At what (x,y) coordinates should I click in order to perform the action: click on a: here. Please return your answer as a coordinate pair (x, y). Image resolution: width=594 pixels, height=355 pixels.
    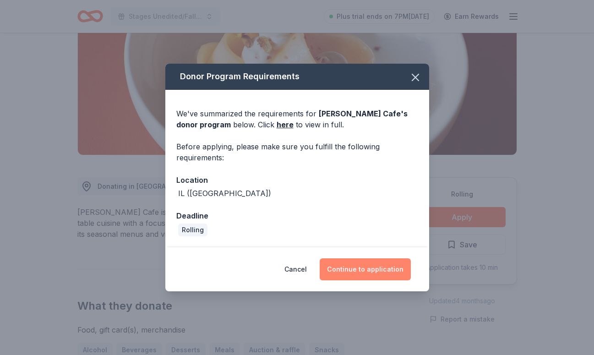
    Looking at the image, I should click on (285, 125).